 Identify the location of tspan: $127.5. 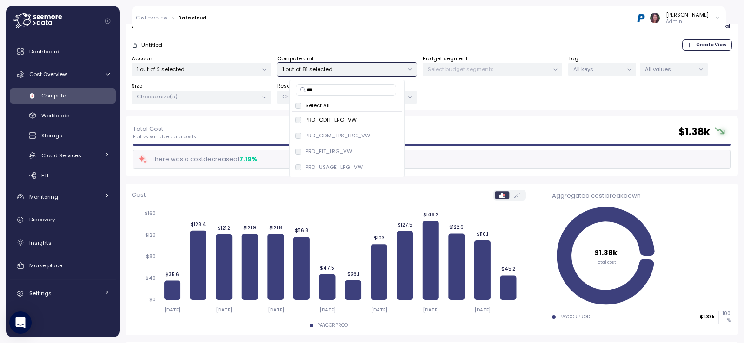
(404, 225).